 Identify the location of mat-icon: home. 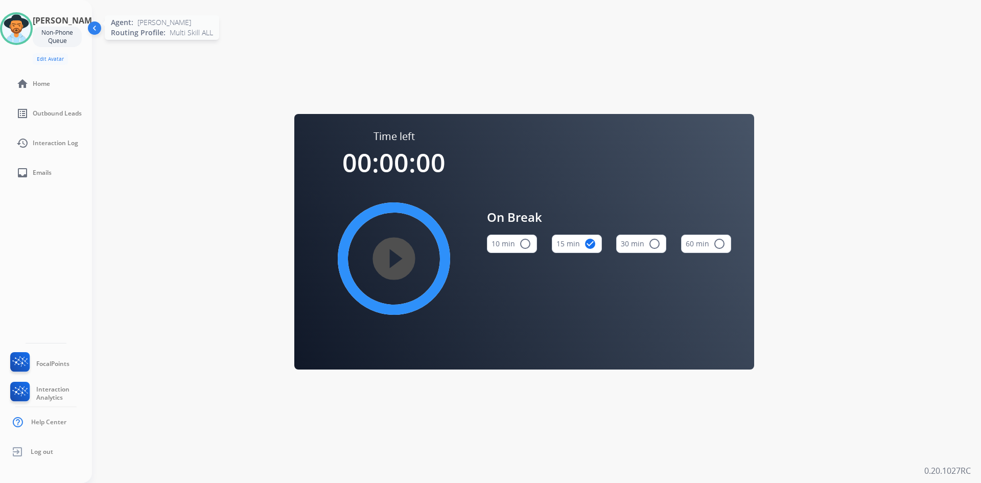
(22, 84).